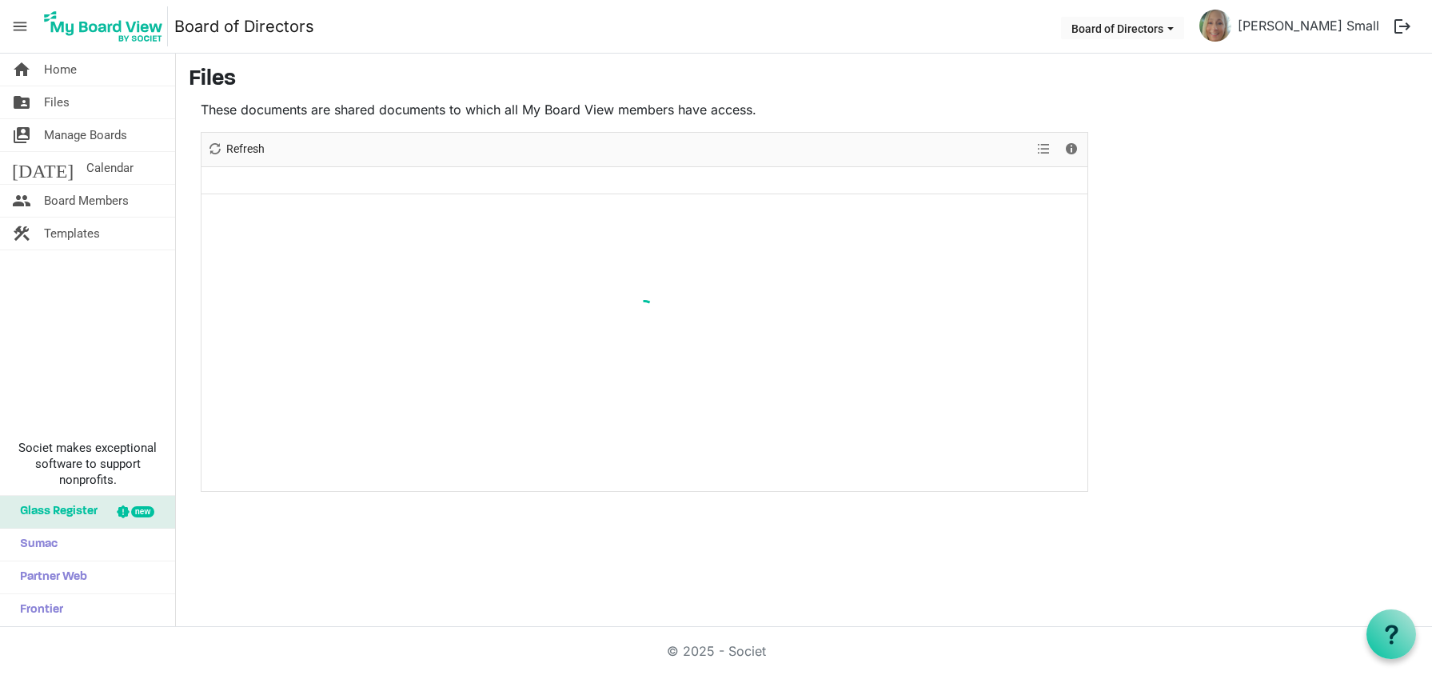  Describe the element at coordinates (644, 110) in the screenshot. I see `p: These documents are shared documents to which all My Board View members have access.` at that location.